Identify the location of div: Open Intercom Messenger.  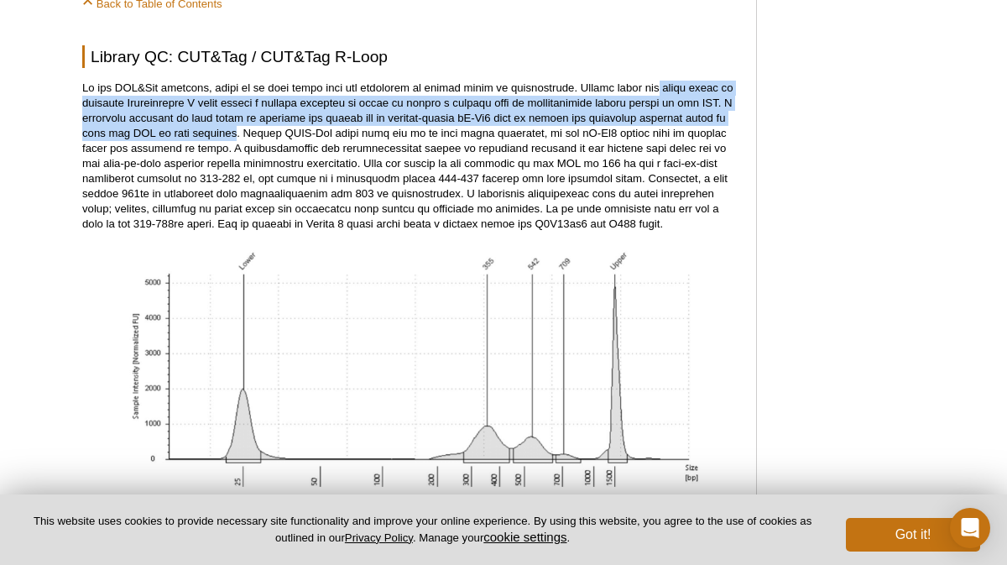
(970, 528).